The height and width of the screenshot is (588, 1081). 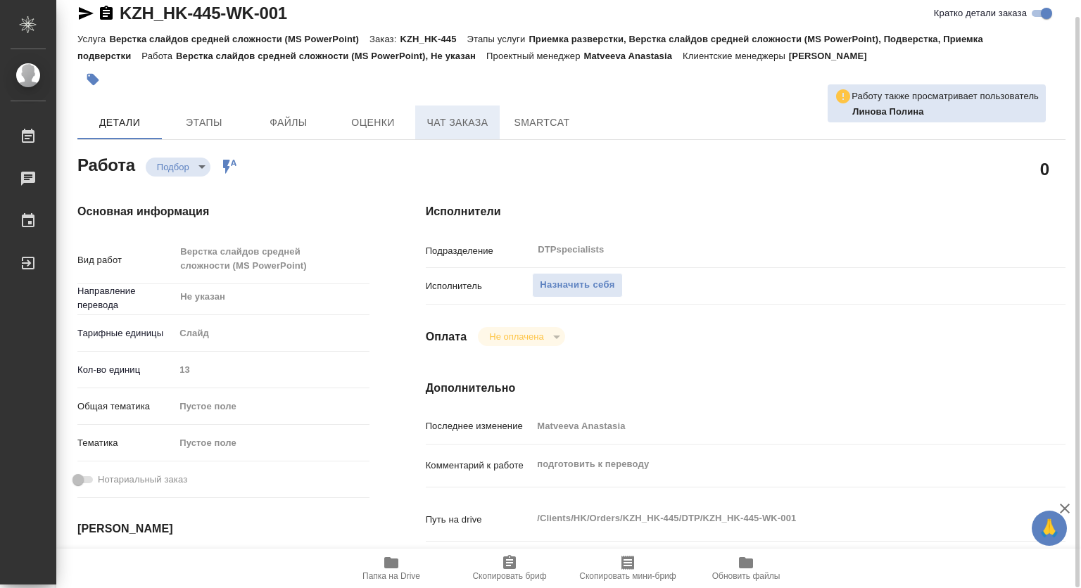 I want to click on span: Кратко детали заказа, so click(x=980, y=13).